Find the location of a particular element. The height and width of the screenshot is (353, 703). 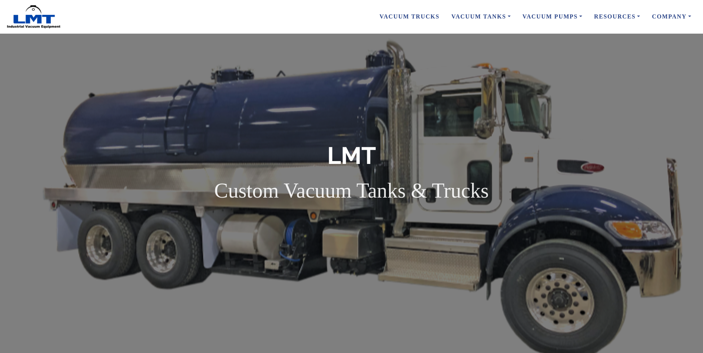

a: Vacuum Pumps is located at coordinates (552, 17).